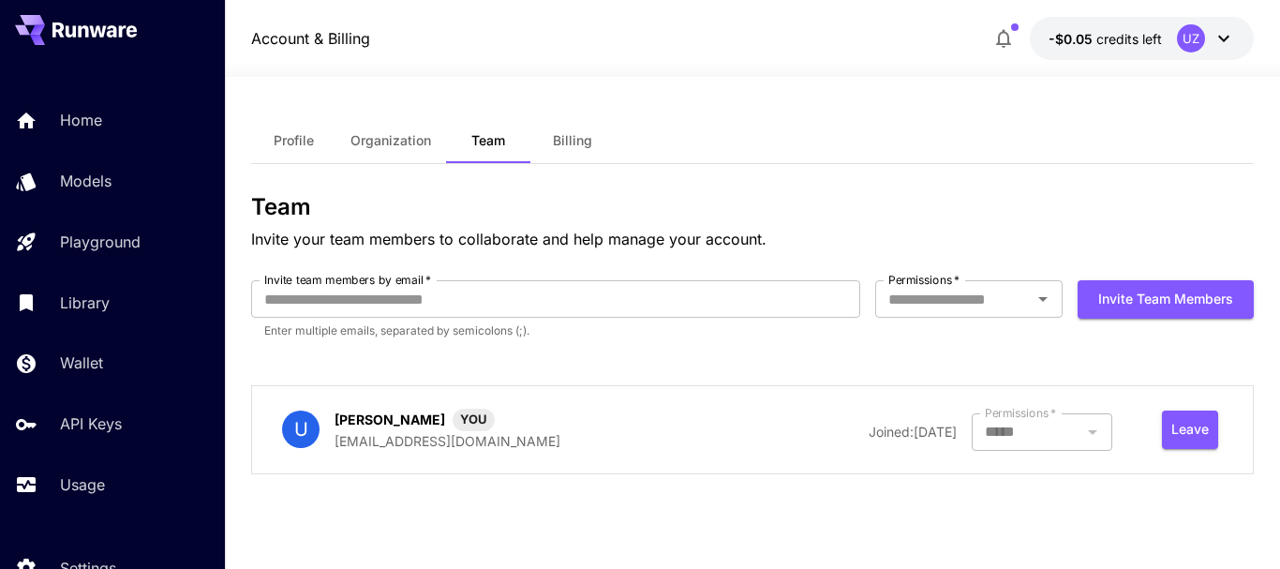 This screenshot has width=1280, height=569. Describe the element at coordinates (1142, 38) in the screenshot. I see `button: -$0.0482UZ` at that location.